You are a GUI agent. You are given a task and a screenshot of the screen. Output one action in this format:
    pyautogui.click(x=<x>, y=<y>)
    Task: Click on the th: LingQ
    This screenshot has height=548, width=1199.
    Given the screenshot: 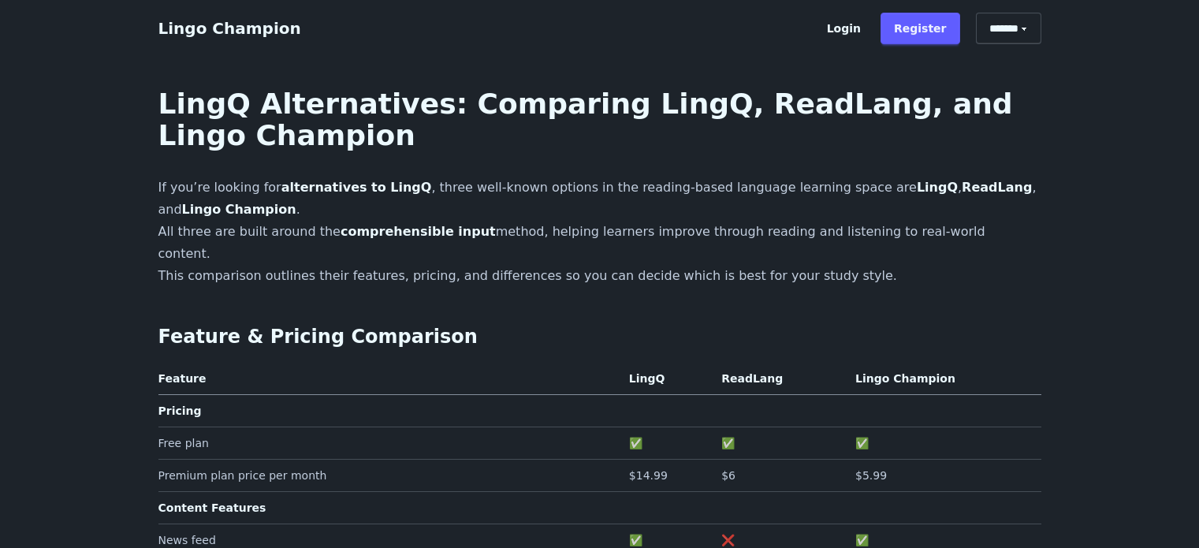 What is the action you would take?
    pyautogui.click(x=669, y=382)
    